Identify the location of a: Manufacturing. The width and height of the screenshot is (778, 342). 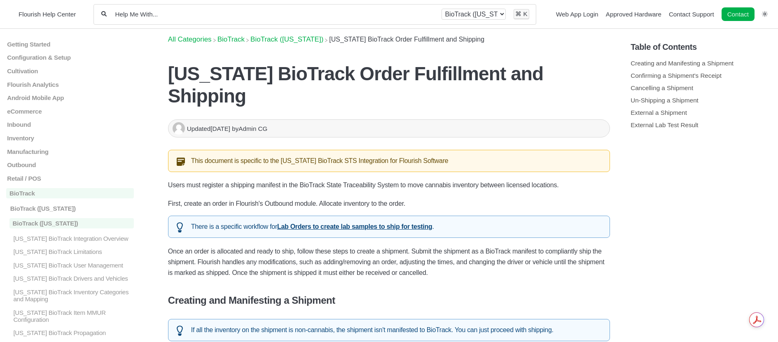
(70, 151).